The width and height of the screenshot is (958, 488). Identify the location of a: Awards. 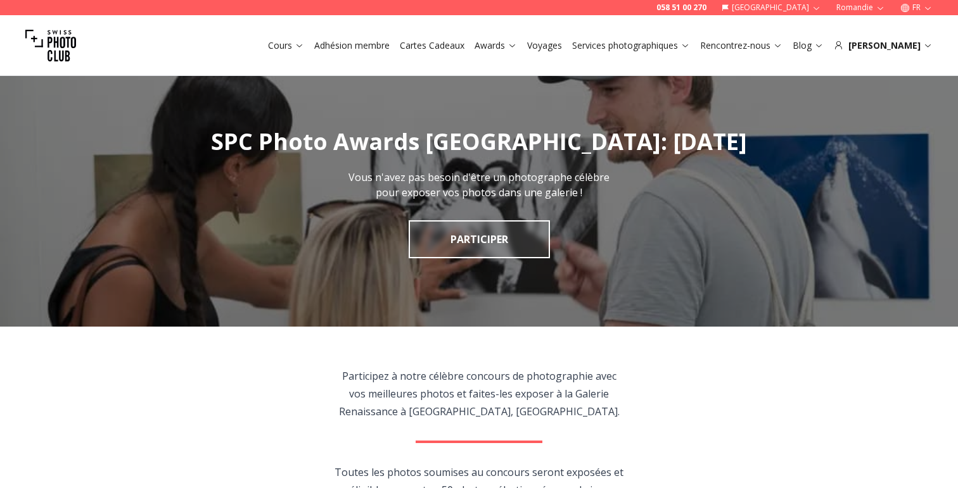
(495, 46).